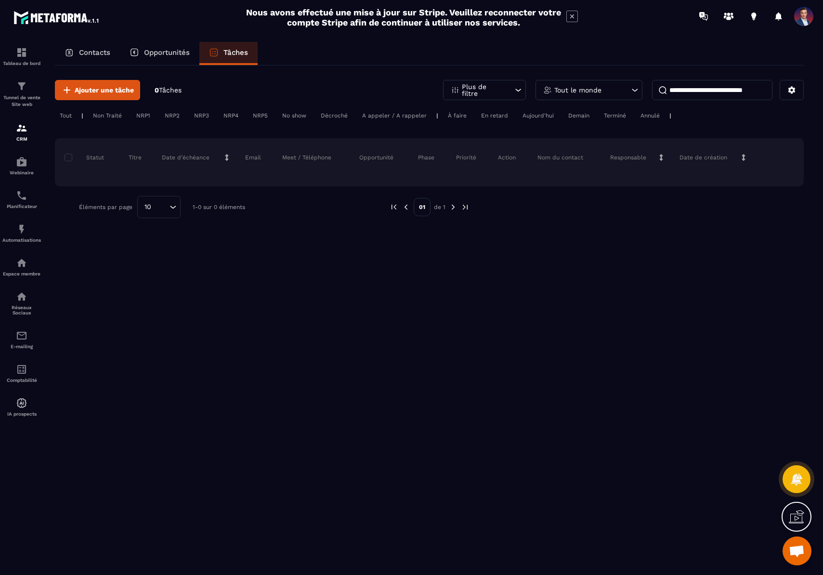 The height and width of the screenshot is (575, 823). I want to click on p: Opportunité, so click(376, 158).